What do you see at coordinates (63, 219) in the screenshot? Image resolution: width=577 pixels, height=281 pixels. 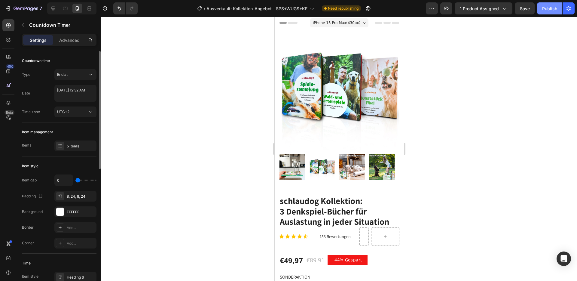 I see `p: 153 Bewertungen` at bounding box center [63, 219].